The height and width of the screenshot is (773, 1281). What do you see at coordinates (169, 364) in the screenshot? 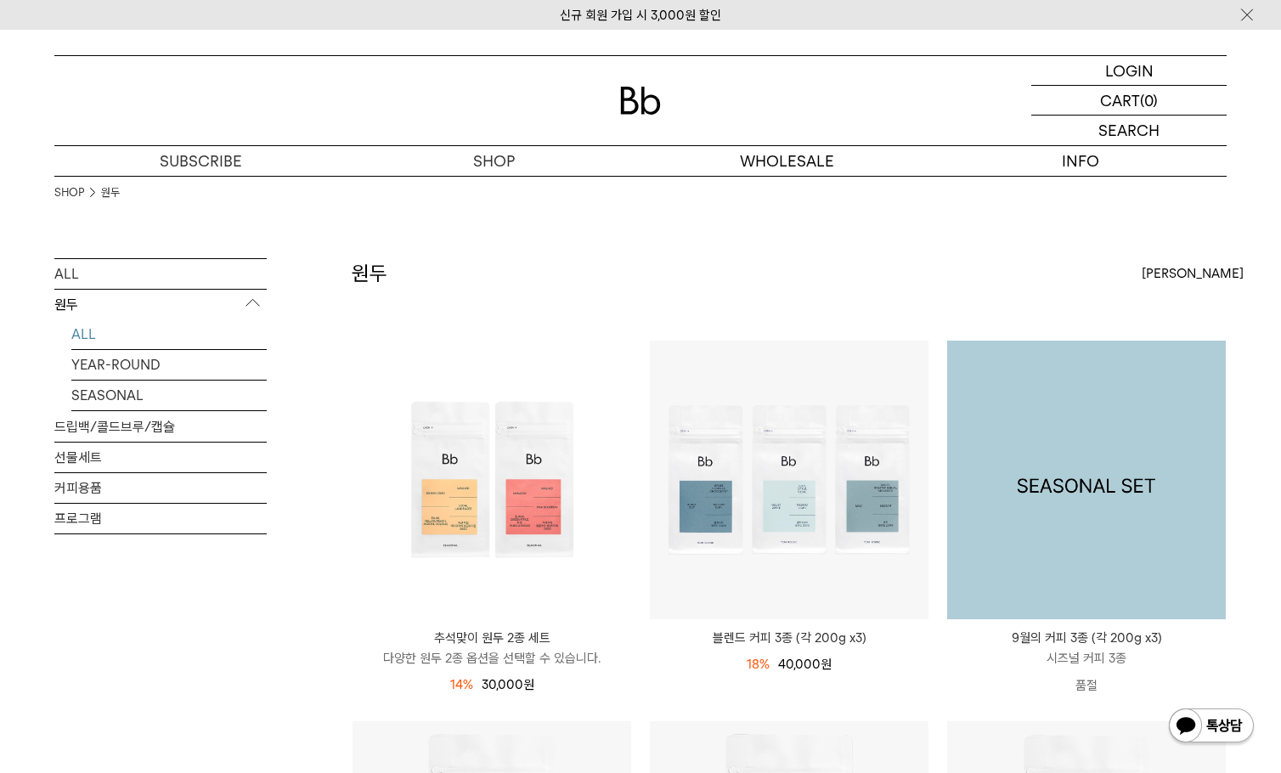
I see `a: YEAR-ROUND` at bounding box center [169, 364].